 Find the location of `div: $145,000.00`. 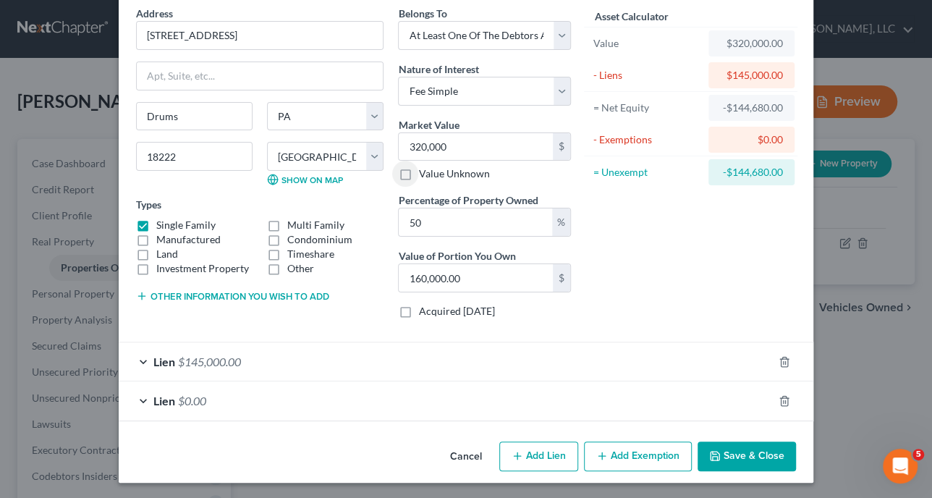

div: $145,000.00 is located at coordinates (751, 75).